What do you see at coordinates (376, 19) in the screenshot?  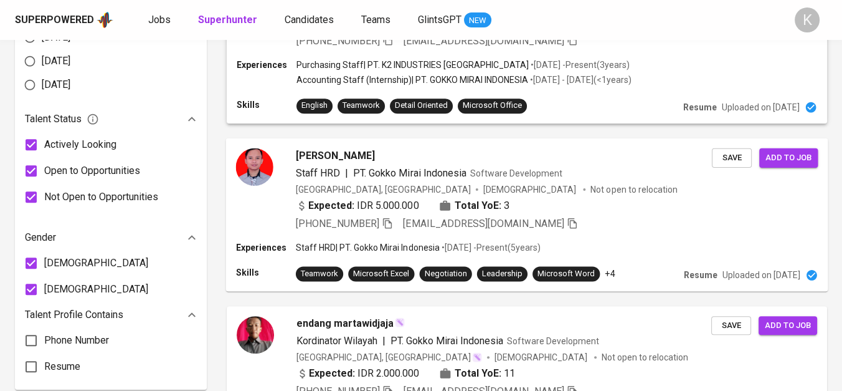 I see `span: Teams` at bounding box center [376, 19].